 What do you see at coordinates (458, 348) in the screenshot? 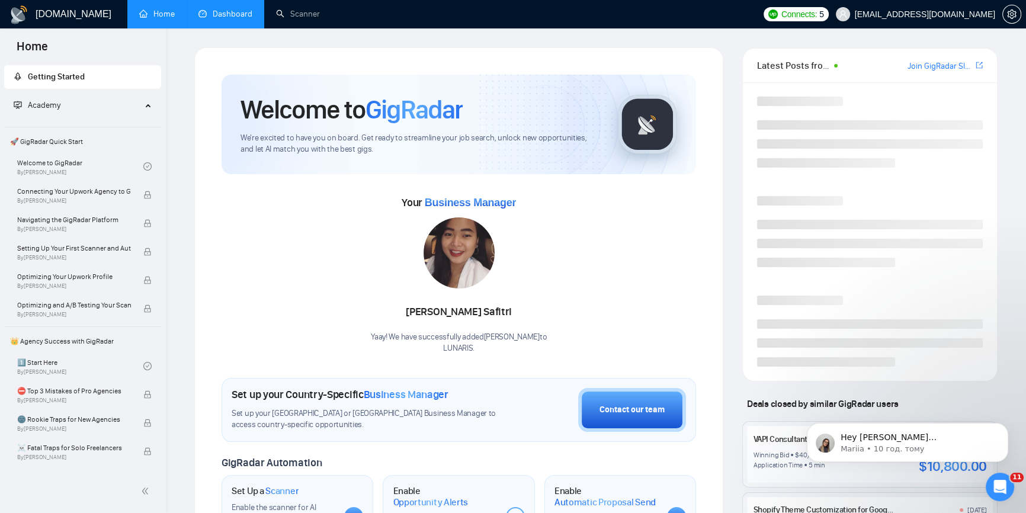
I see `p: LUNARIS .` at bounding box center [458, 348].